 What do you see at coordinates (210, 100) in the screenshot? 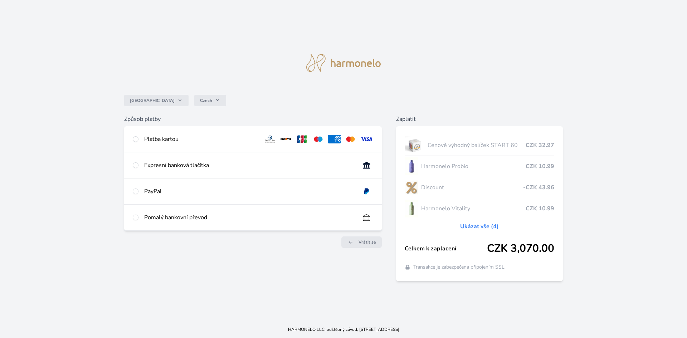
I see `button: Czech` at bounding box center [210, 100].